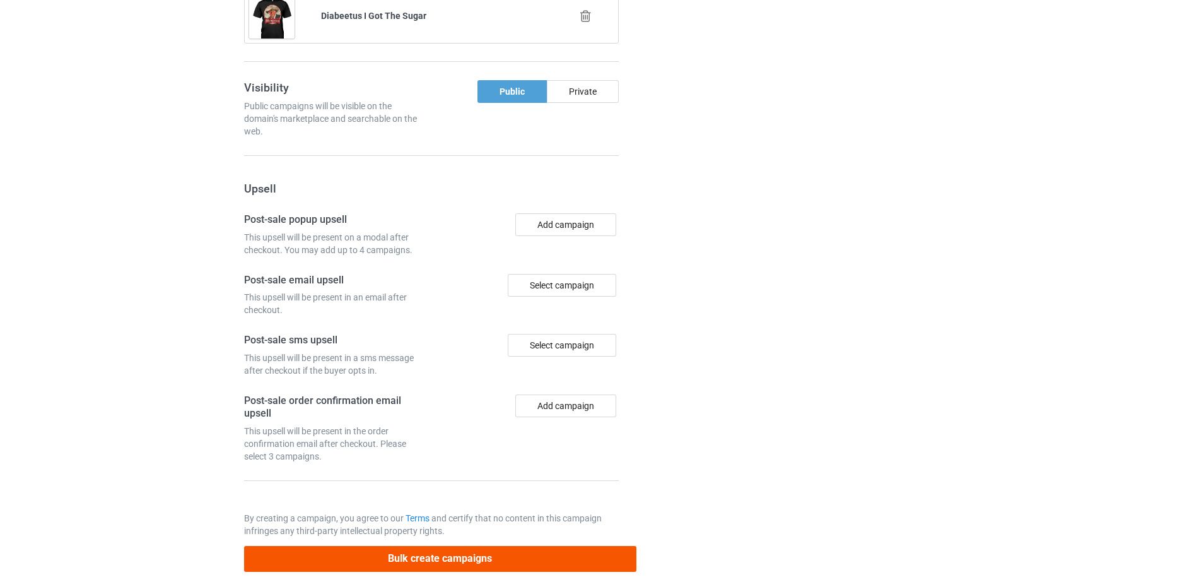 The image size is (1199, 582). I want to click on div: This upsell will be present in an email after checkout., so click(336, 303).